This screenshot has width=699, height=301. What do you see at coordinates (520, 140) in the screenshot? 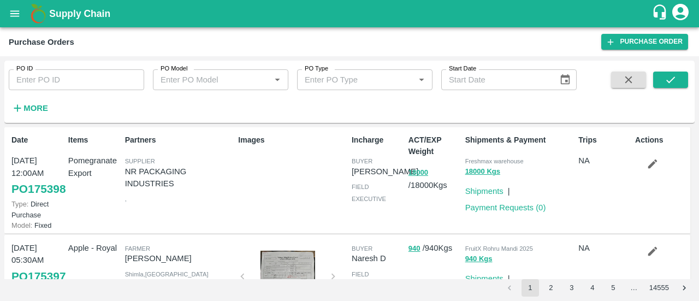
I see `p: Shipments & Payment` at bounding box center [520, 140].